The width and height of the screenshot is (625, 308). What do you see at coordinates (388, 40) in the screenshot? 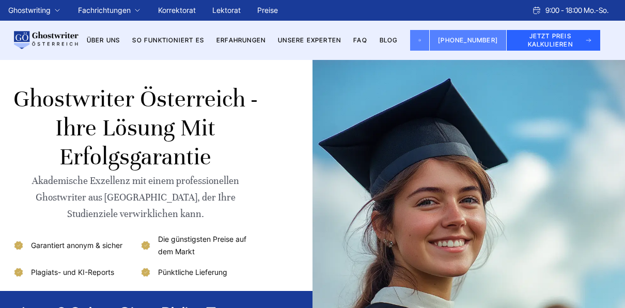
I see `a: BLOG` at bounding box center [388, 40].